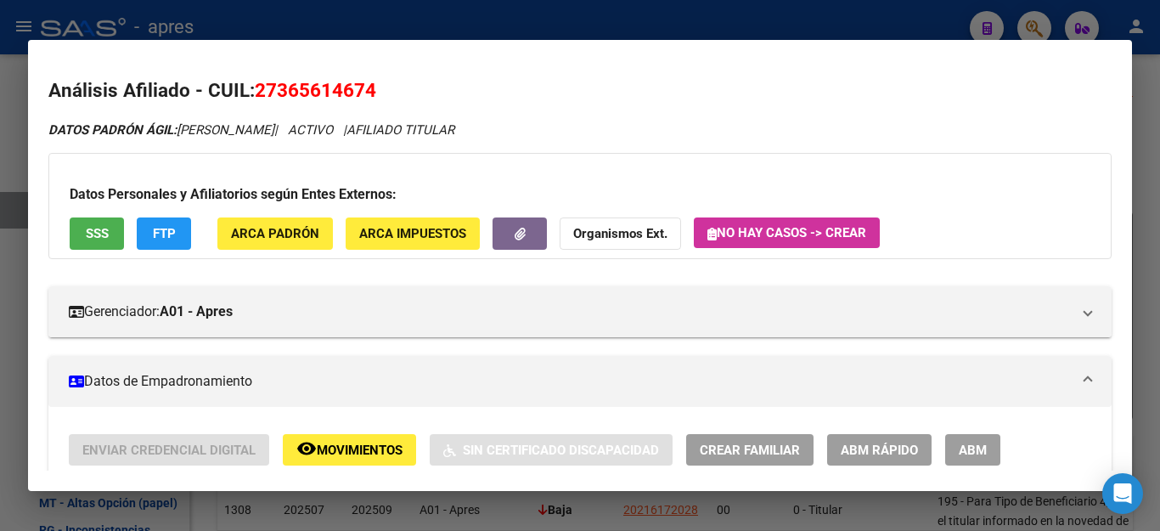  What do you see at coordinates (275, 233) in the screenshot?
I see `button: ARCA Padrón` at bounding box center [275, 233].